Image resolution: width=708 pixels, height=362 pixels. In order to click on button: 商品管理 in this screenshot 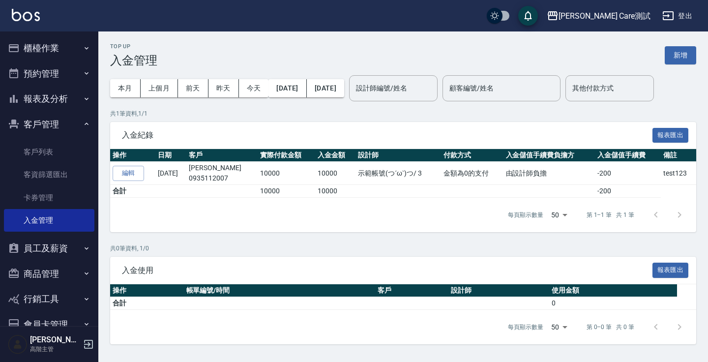, I will do `click(49, 274)`.